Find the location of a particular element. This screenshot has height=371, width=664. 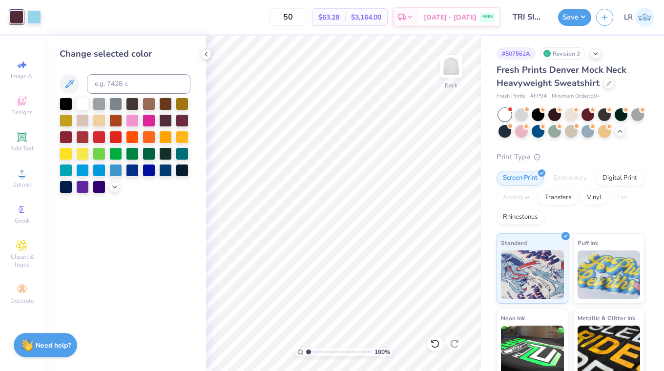

span: Metallic & Glitter Ink is located at coordinates (607, 318).